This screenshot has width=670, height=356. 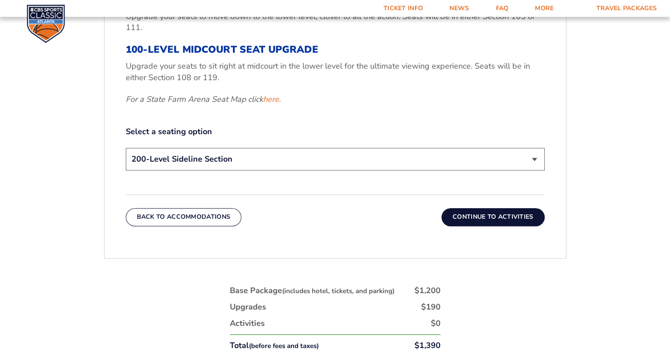 What do you see at coordinates (203, 99) in the screenshot?
I see `em: For a State Farm Arena Seat Map click .` at bounding box center [203, 99].